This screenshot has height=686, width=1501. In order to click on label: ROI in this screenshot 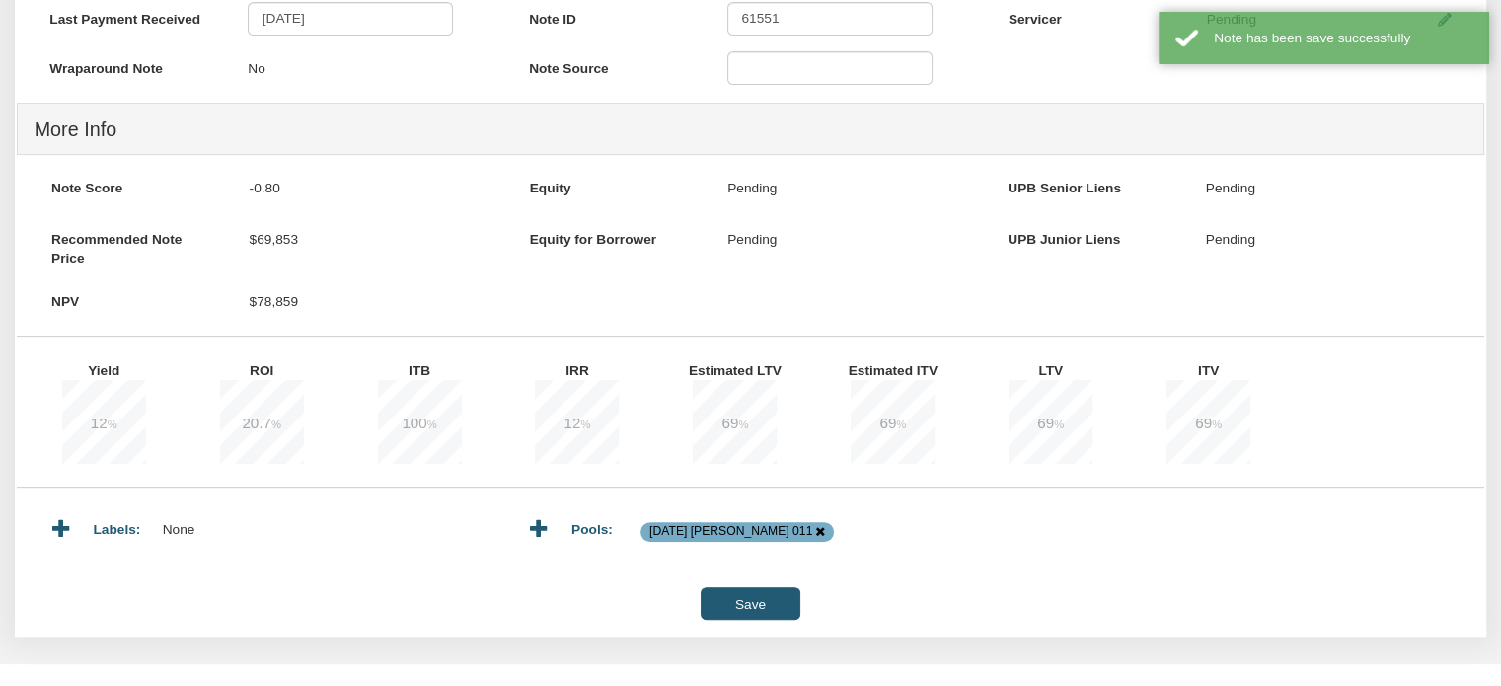, I will do `click(270, 366)`.